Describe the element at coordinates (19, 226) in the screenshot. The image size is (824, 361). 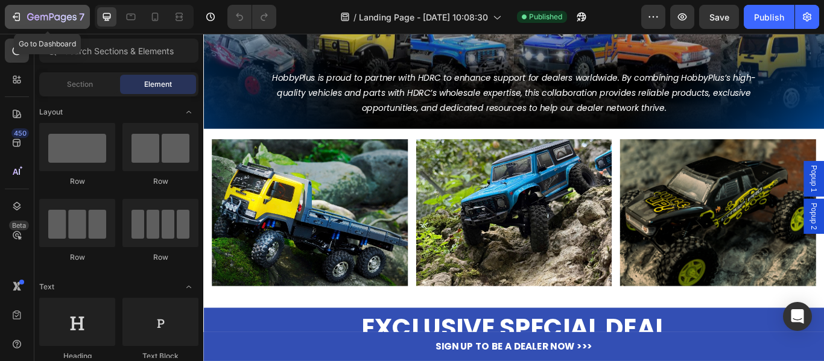
I see `div: Beta` at that location.